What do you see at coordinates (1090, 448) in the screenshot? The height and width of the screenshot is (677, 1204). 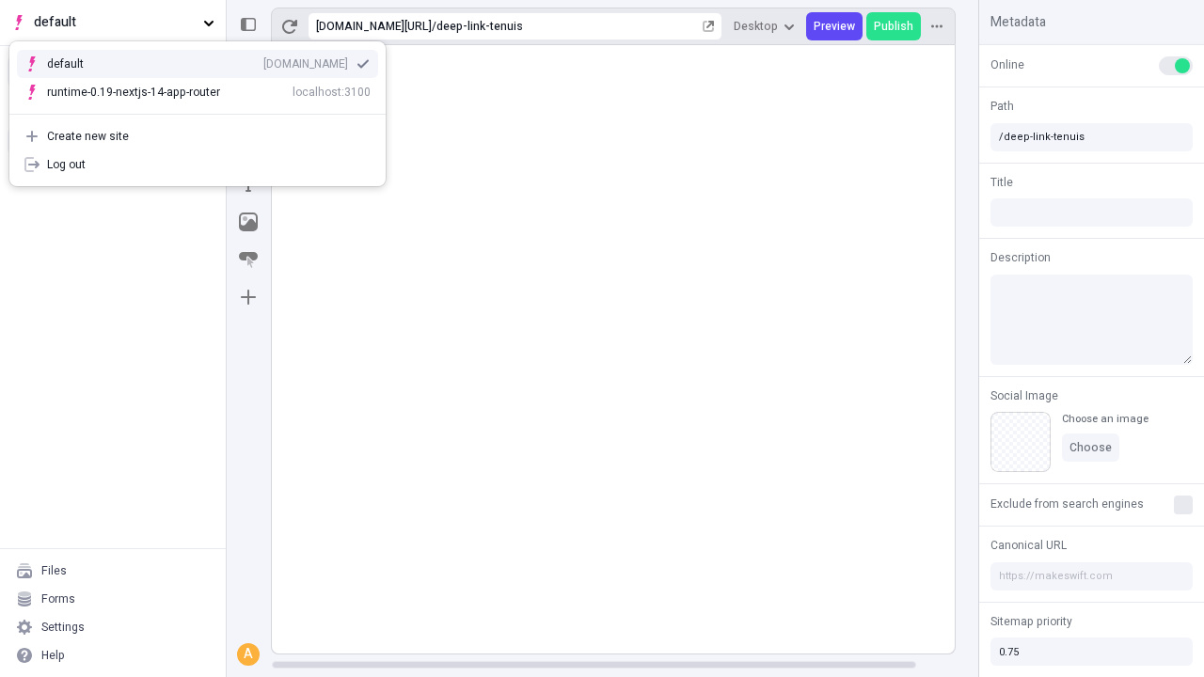 I see `span: Choose` at bounding box center [1090, 448].